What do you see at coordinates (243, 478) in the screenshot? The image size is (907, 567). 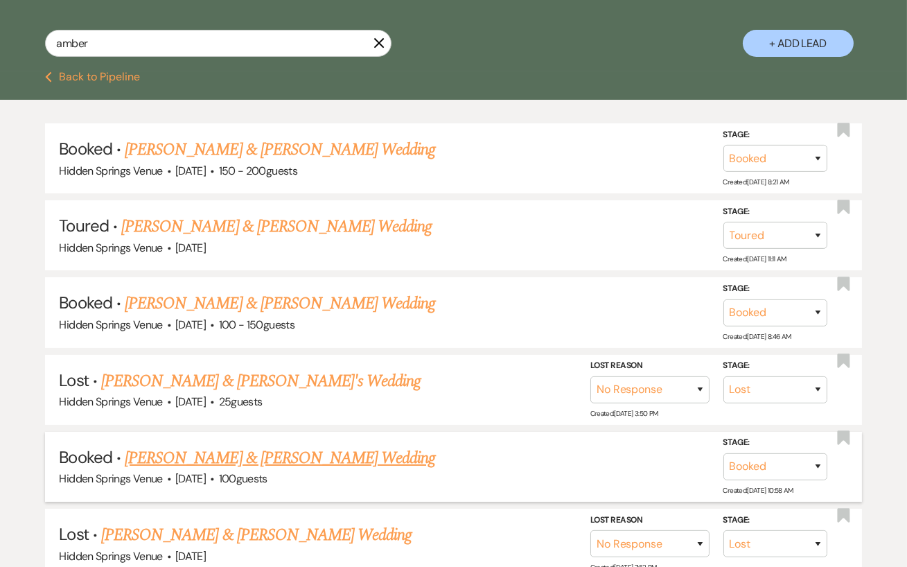 I see `span: 100 guests` at bounding box center [243, 478].